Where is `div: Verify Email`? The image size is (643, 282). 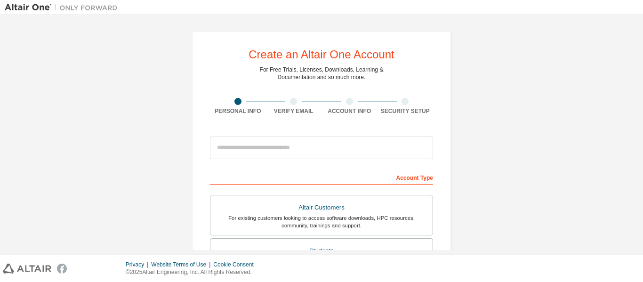 div: Verify Email is located at coordinates (294, 111).